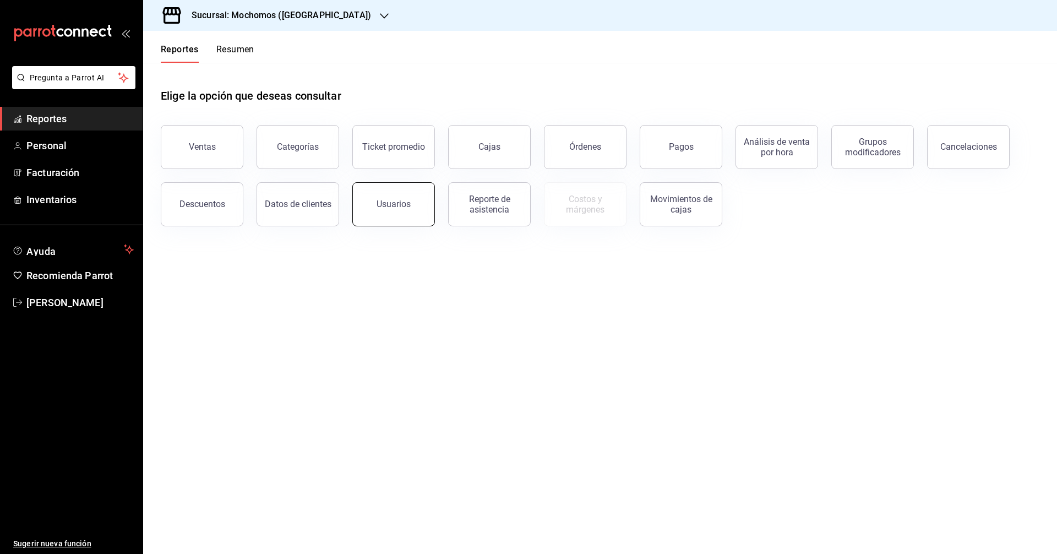 The image size is (1057, 554). I want to click on a: Pregunta a Parrot AI, so click(72, 85).